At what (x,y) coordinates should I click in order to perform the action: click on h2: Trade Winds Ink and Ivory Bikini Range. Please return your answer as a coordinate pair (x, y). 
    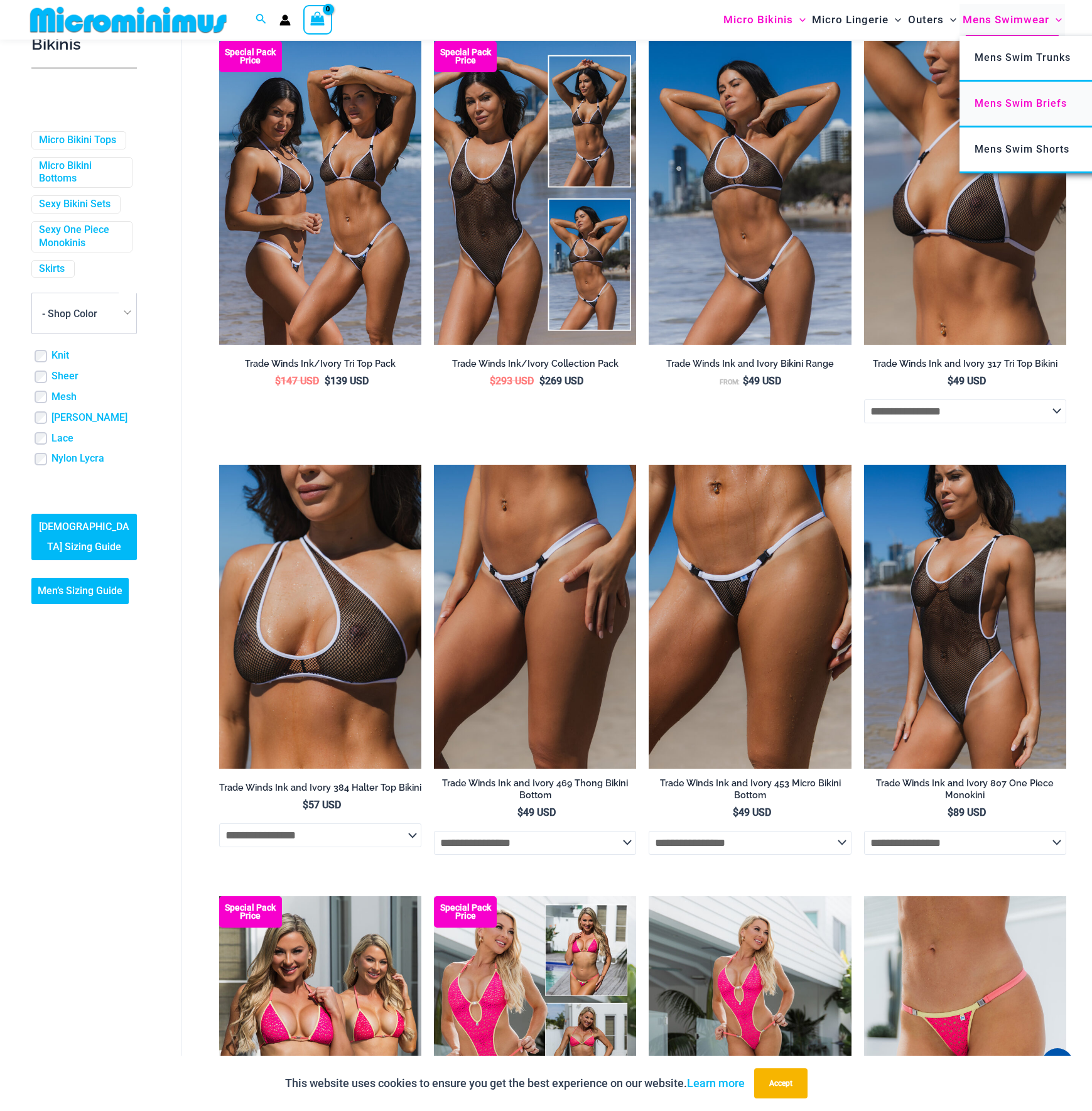
    Looking at the image, I should click on (750, 363).